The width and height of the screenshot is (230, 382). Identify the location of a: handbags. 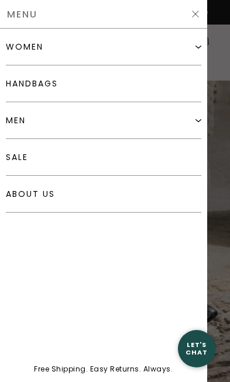
(103, 84).